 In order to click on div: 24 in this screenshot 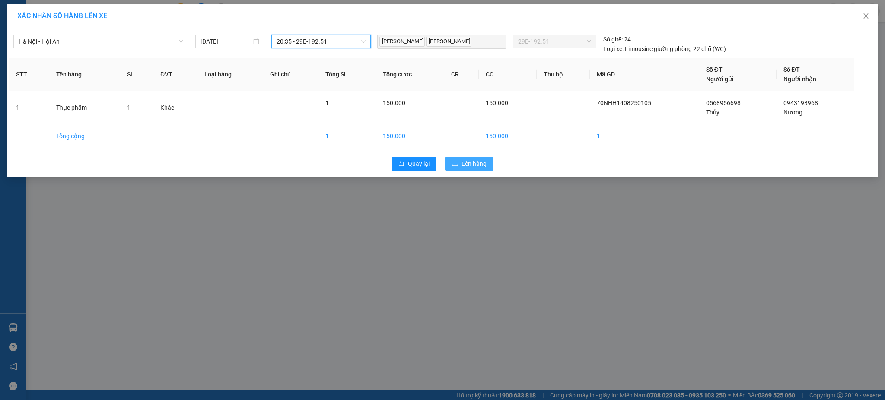, I will do `click(617, 39)`.